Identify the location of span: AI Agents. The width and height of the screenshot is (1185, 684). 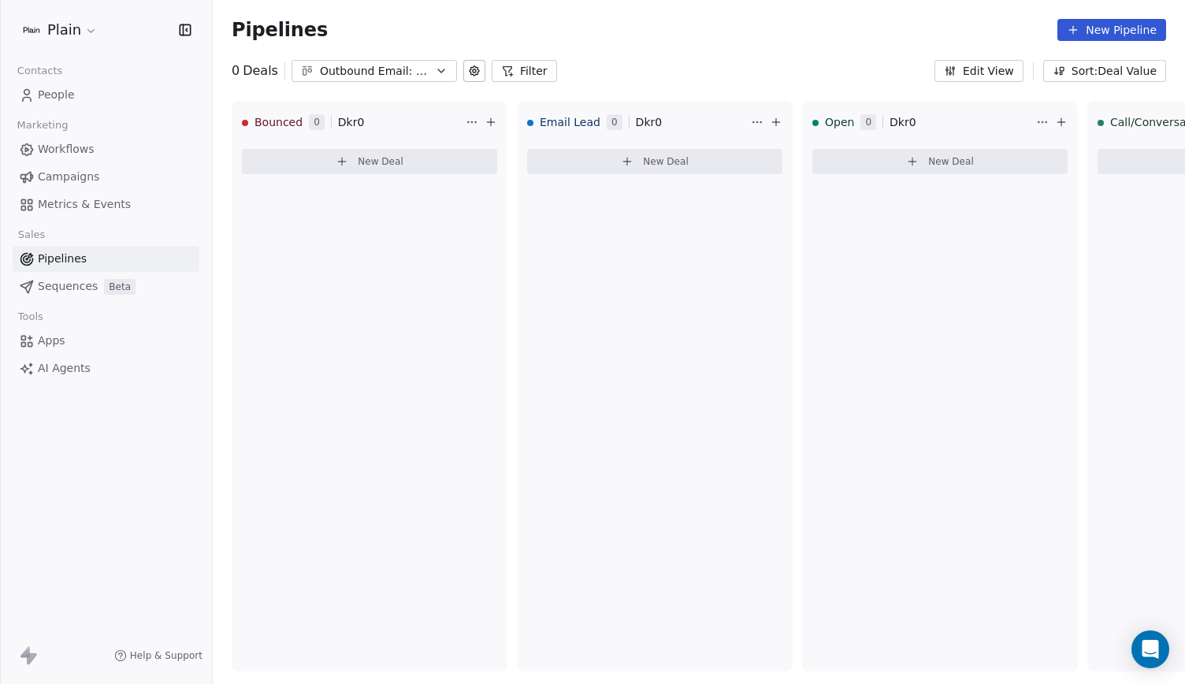
(64, 368).